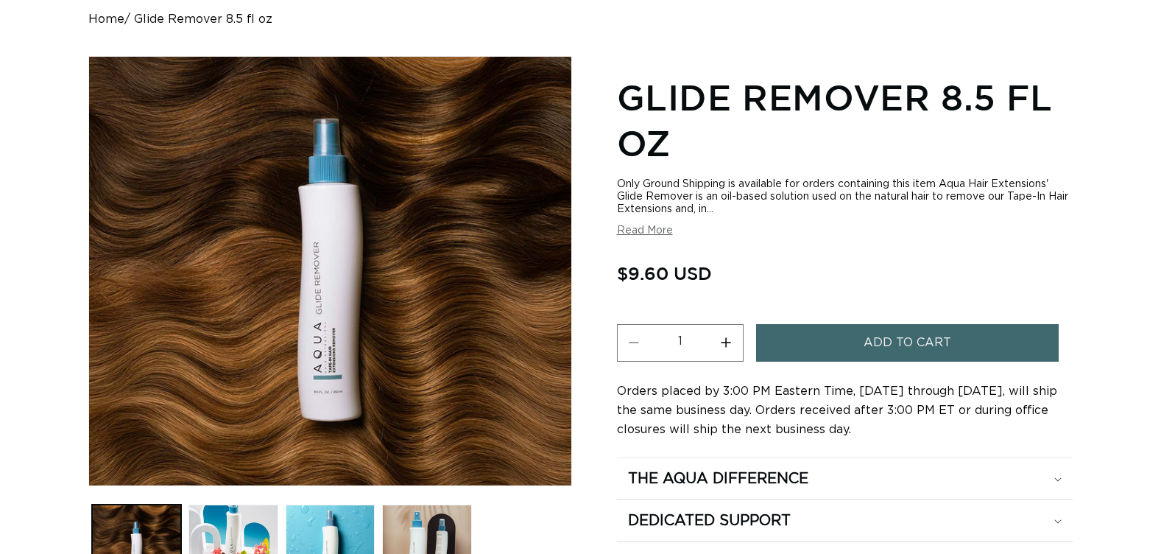 The height and width of the screenshot is (554, 1161). Describe the element at coordinates (709, 521) in the screenshot. I see `h2: Dedicated Support` at that location.